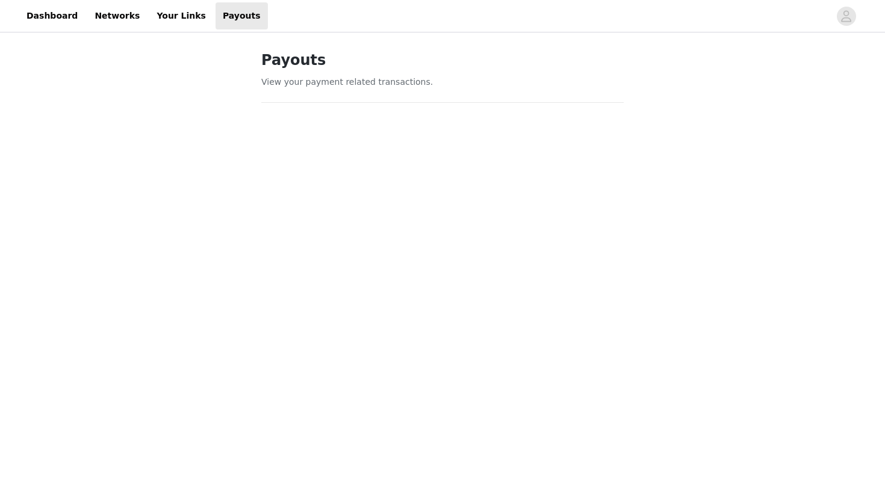 Image resolution: width=885 pixels, height=480 pixels. I want to click on h1: Payouts, so click(442, 60).